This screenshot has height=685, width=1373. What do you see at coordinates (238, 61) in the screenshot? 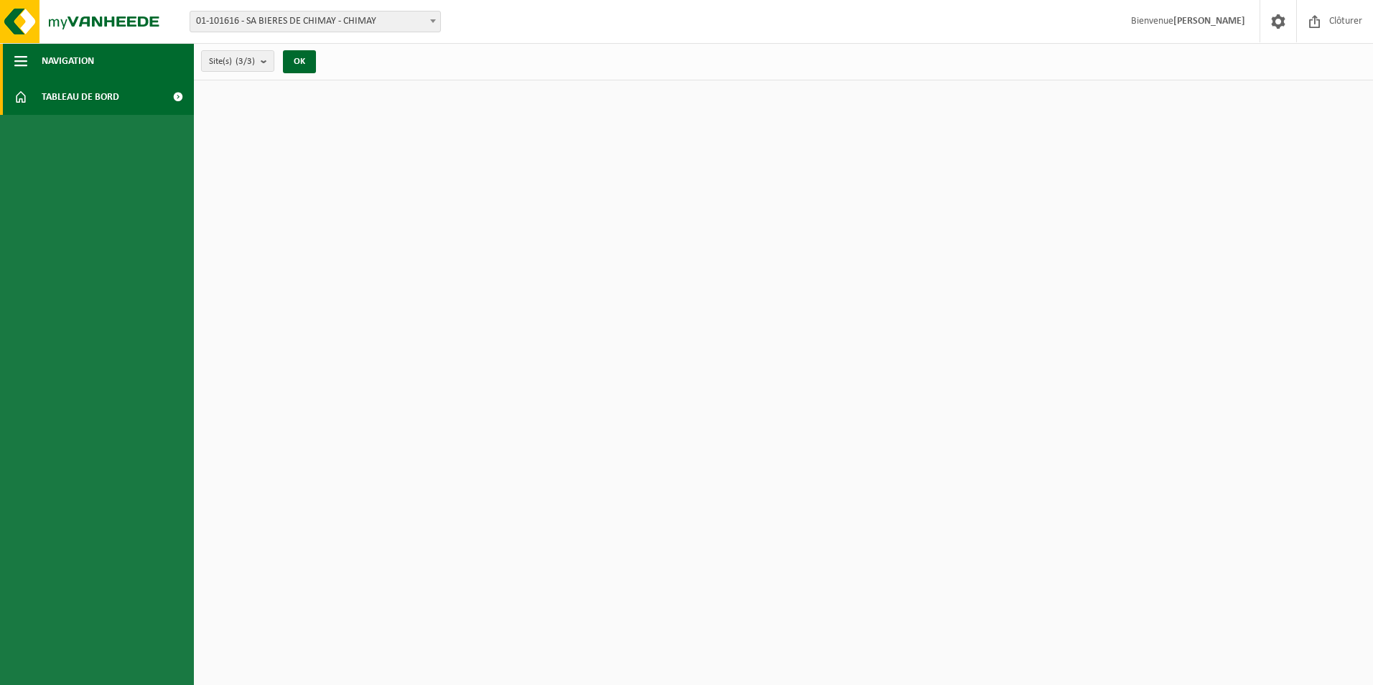
I see `button: Site(s)(3/3)` at bounding box center [238, 61].